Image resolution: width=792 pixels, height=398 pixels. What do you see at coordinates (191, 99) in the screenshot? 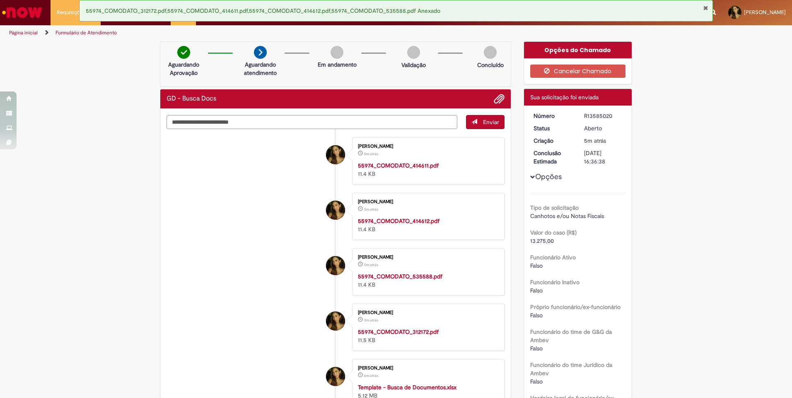
I see `h2: GD - Busca Docs Histórico de tíquete` at bounding box center [191, 99].